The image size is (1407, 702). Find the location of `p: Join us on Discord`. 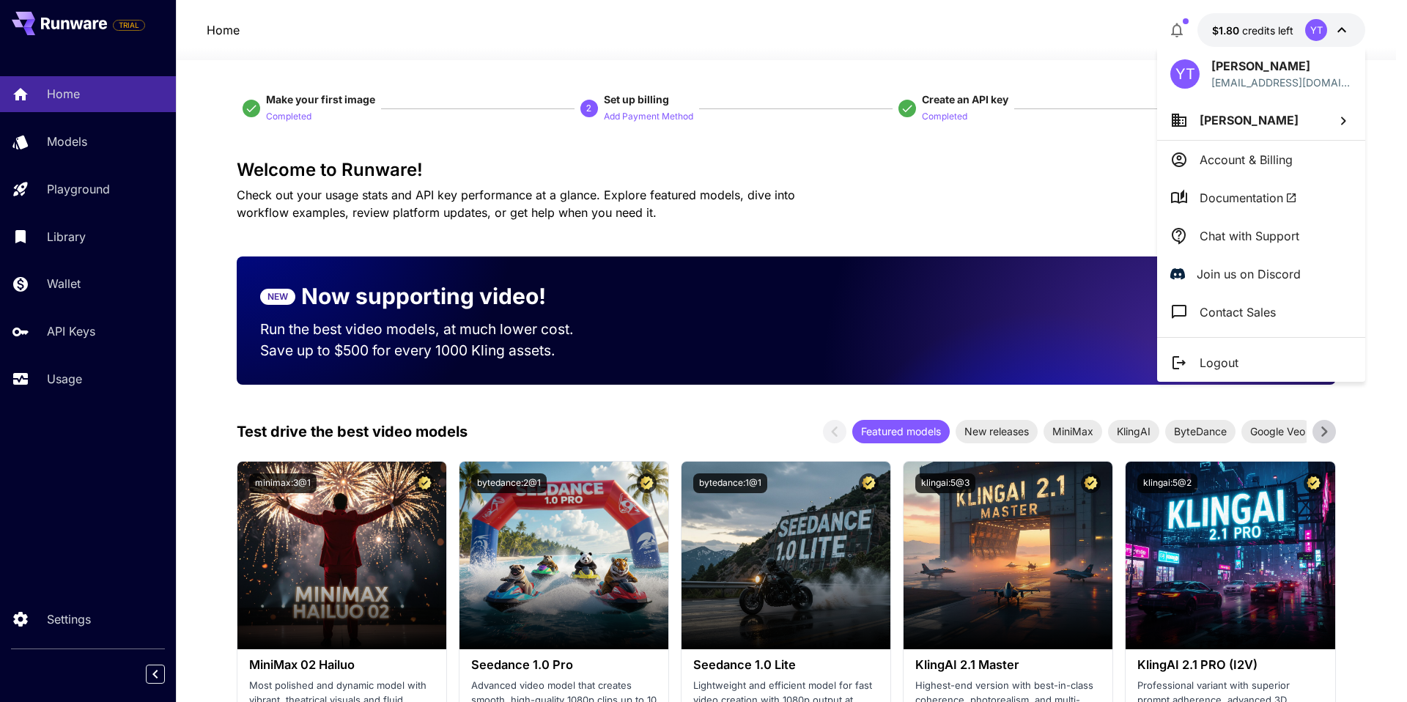

p: Join us on Discord is located at coordinates (1249, 274).